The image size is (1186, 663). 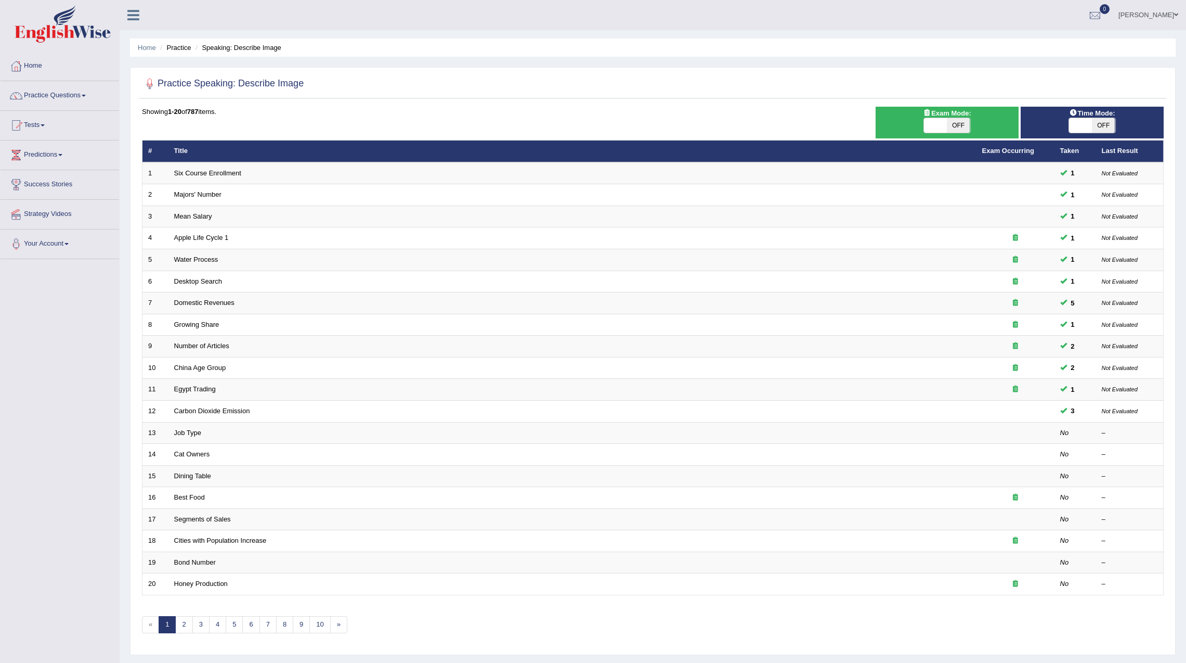 What do you see at coordinates (201, 583) in the screenshot?
I see `a: Honey Production` at bounding box center [201, 583].